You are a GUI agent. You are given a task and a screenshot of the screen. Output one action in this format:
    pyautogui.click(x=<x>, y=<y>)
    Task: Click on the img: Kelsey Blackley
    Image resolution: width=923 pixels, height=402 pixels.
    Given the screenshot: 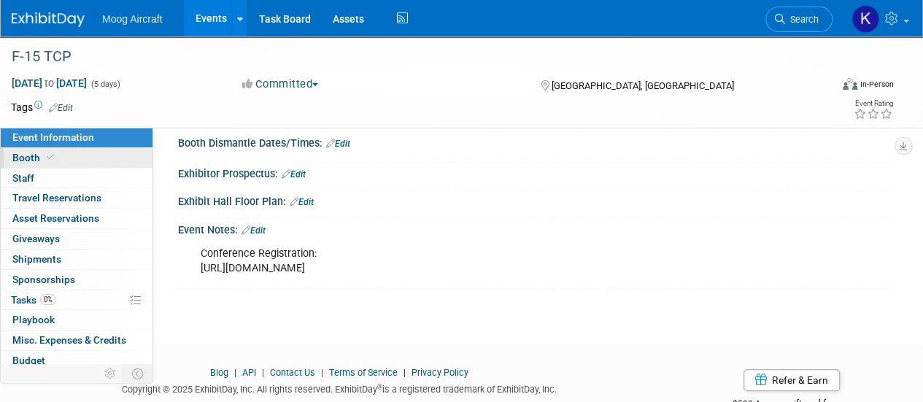 What is the action you would take?
    pyautogui.click(x=865, y=19)
    